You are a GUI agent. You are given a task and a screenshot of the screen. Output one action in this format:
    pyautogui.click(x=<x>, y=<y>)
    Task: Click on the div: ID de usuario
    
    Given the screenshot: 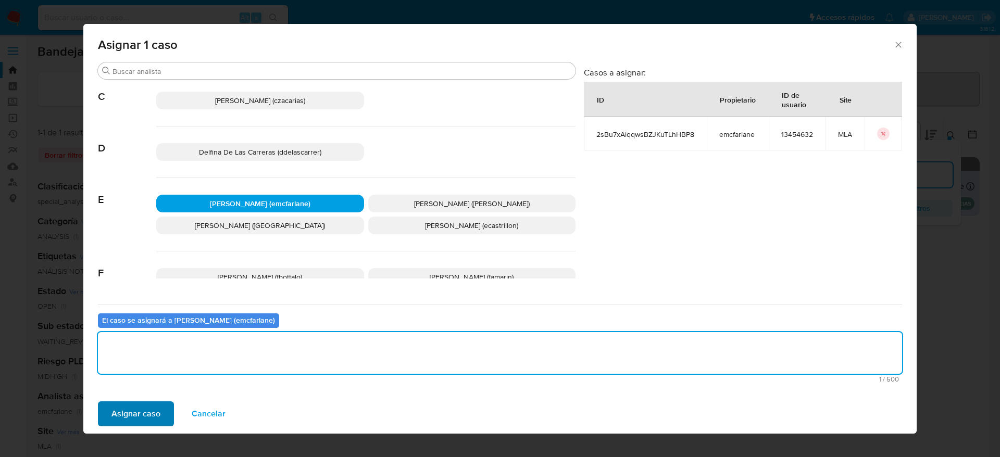 What is the action you would take?
    pyautogui.click(x=797, y=100)
    